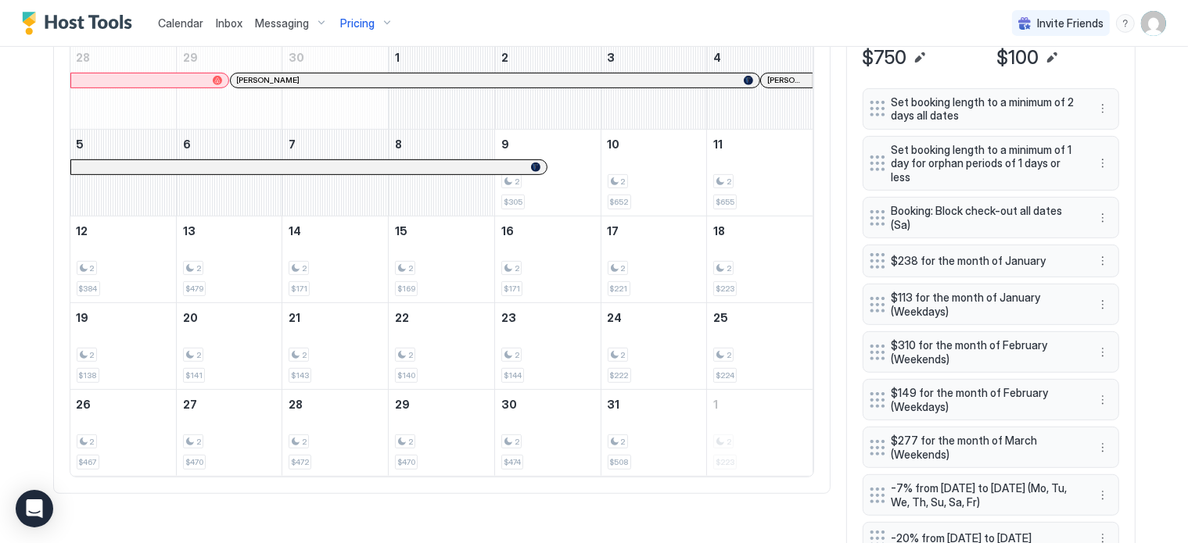 The image size is (1188, 543). What do you see at coordinates (985, 304) in the screenshot?
I see `span: $113 for the month of January (Weekdays)` at bounding box center [985, 304].